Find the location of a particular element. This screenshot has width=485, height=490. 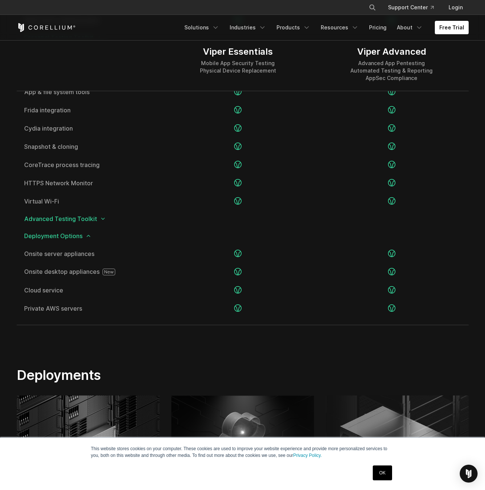

a: Login is located at coordinates (456, 7).